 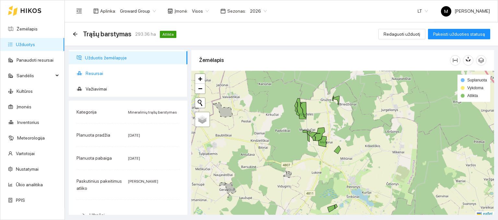 I want to click on span: Važiavimai, so click(x=134, y=89).